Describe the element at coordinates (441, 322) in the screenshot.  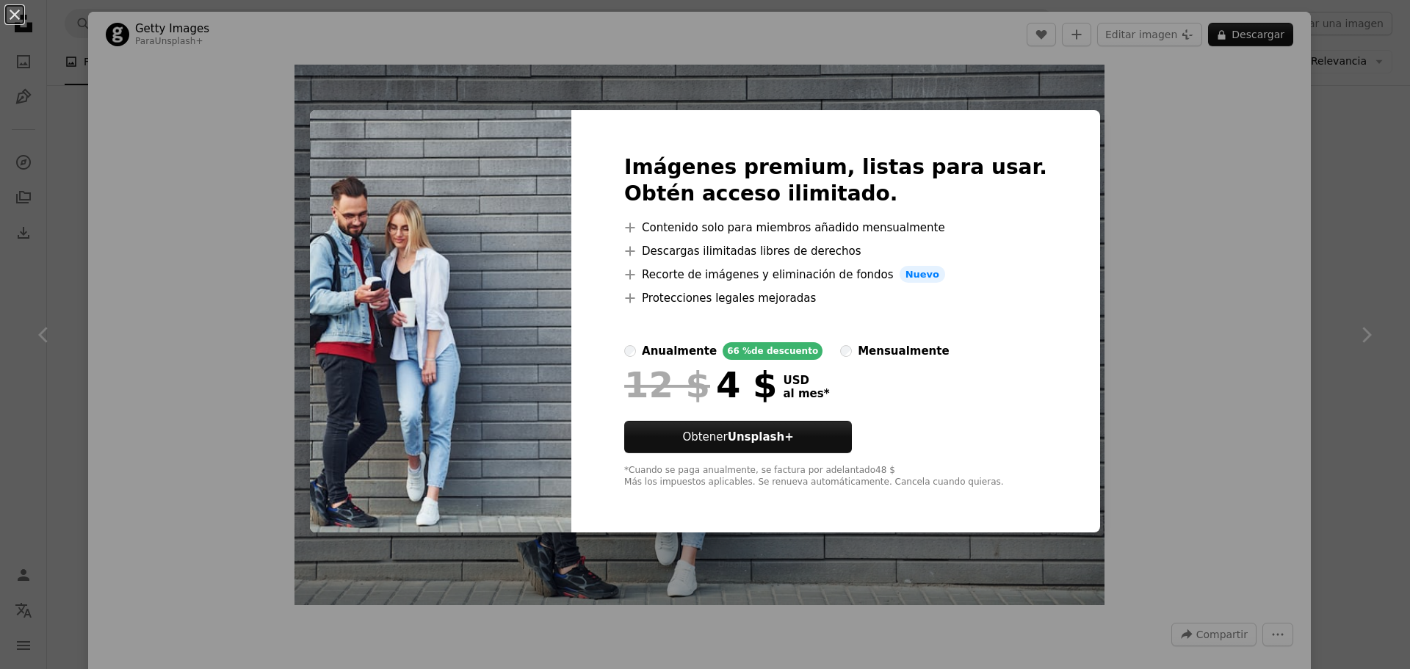
I see `img: premium_photo-1661714248560-b79e839b41c1` at that location.